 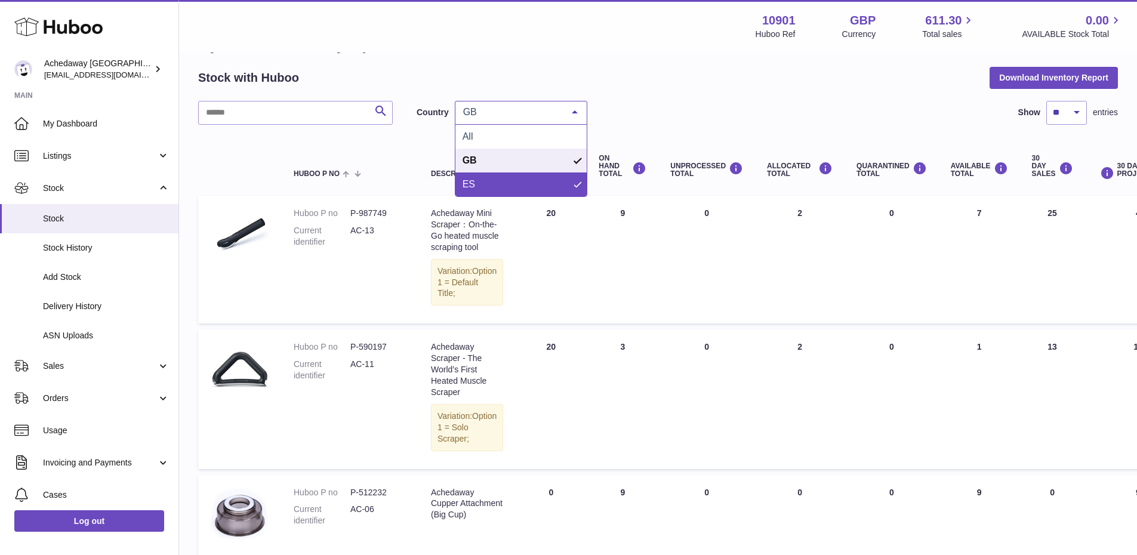 What do you see at coordinates (468, 184) in the screenshot?
I see `span: ES` at bounding box center [468, 184].